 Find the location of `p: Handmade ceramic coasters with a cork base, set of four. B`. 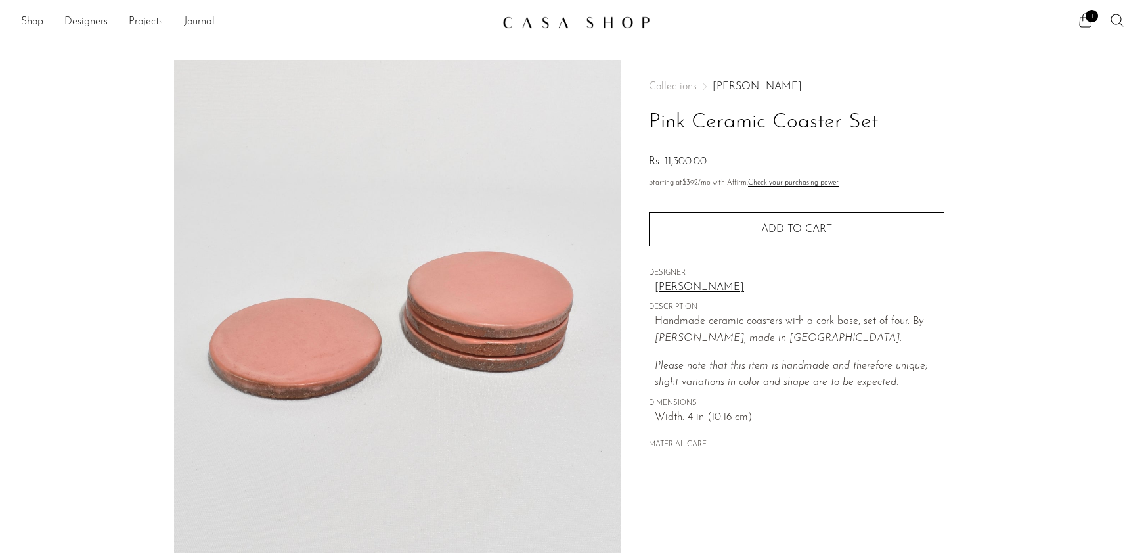

p: Handmade ceramic coasters with a cork base, set of four. B is located at coordinates (799, 330).